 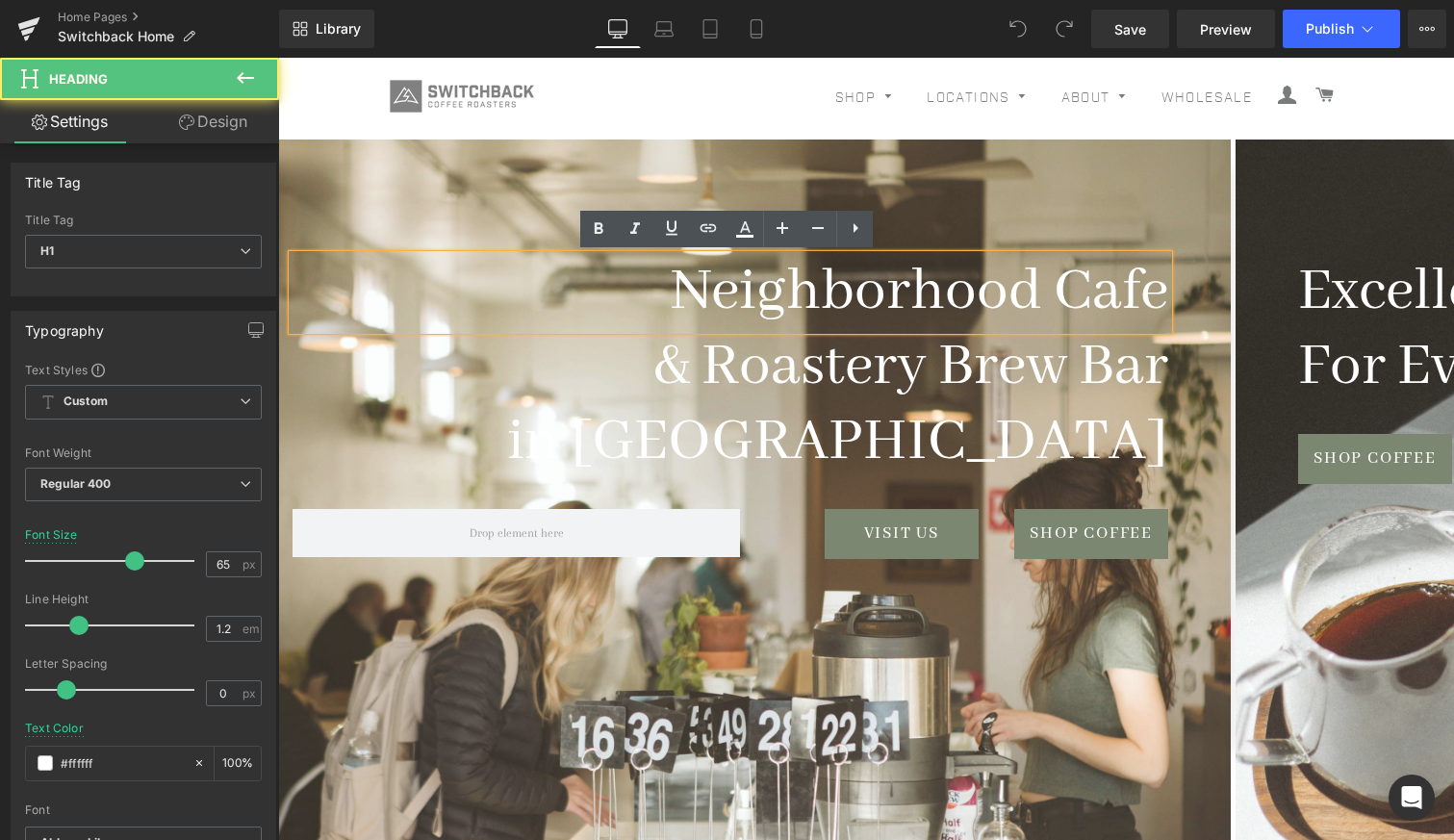 I want to click on b: H1, so click(x=47, y=251).